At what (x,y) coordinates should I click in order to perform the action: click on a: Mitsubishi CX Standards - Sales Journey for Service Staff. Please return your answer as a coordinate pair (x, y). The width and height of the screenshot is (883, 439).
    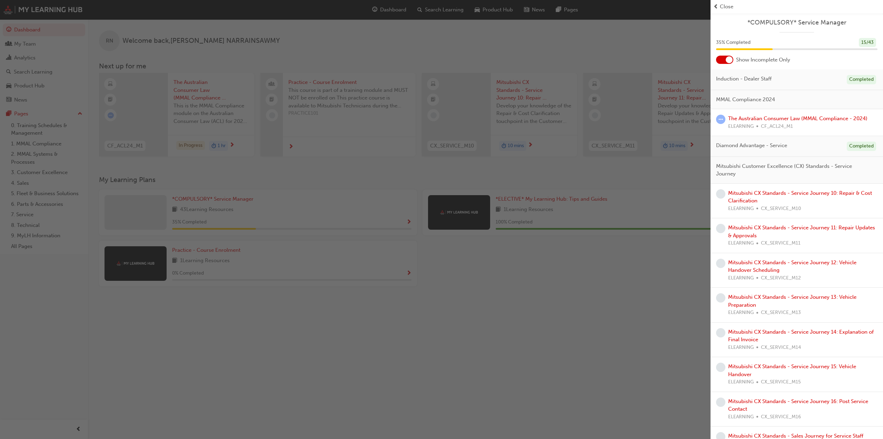
    Looking at the image, I should click on (796, 436).